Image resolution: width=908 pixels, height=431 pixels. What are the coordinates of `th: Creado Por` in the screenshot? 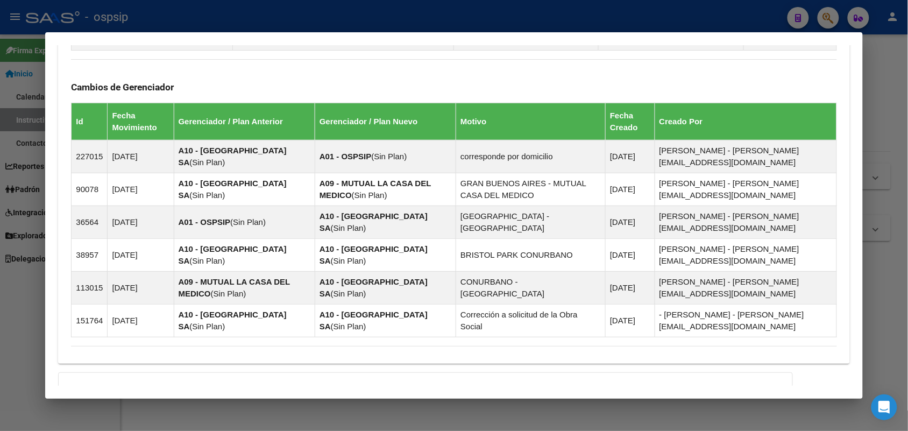 It's located at (745, 121).